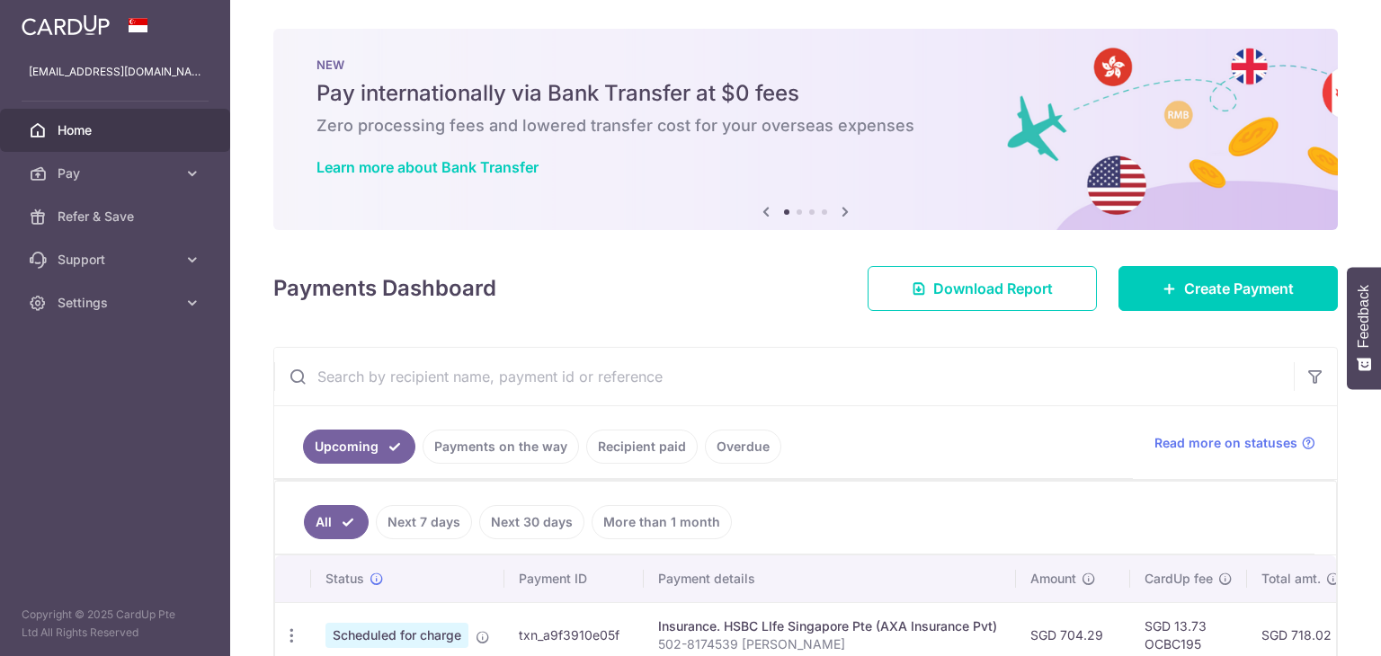 This screenshot has width=1381, height=656. I want to click on a: Download Report, so click(982, 289).